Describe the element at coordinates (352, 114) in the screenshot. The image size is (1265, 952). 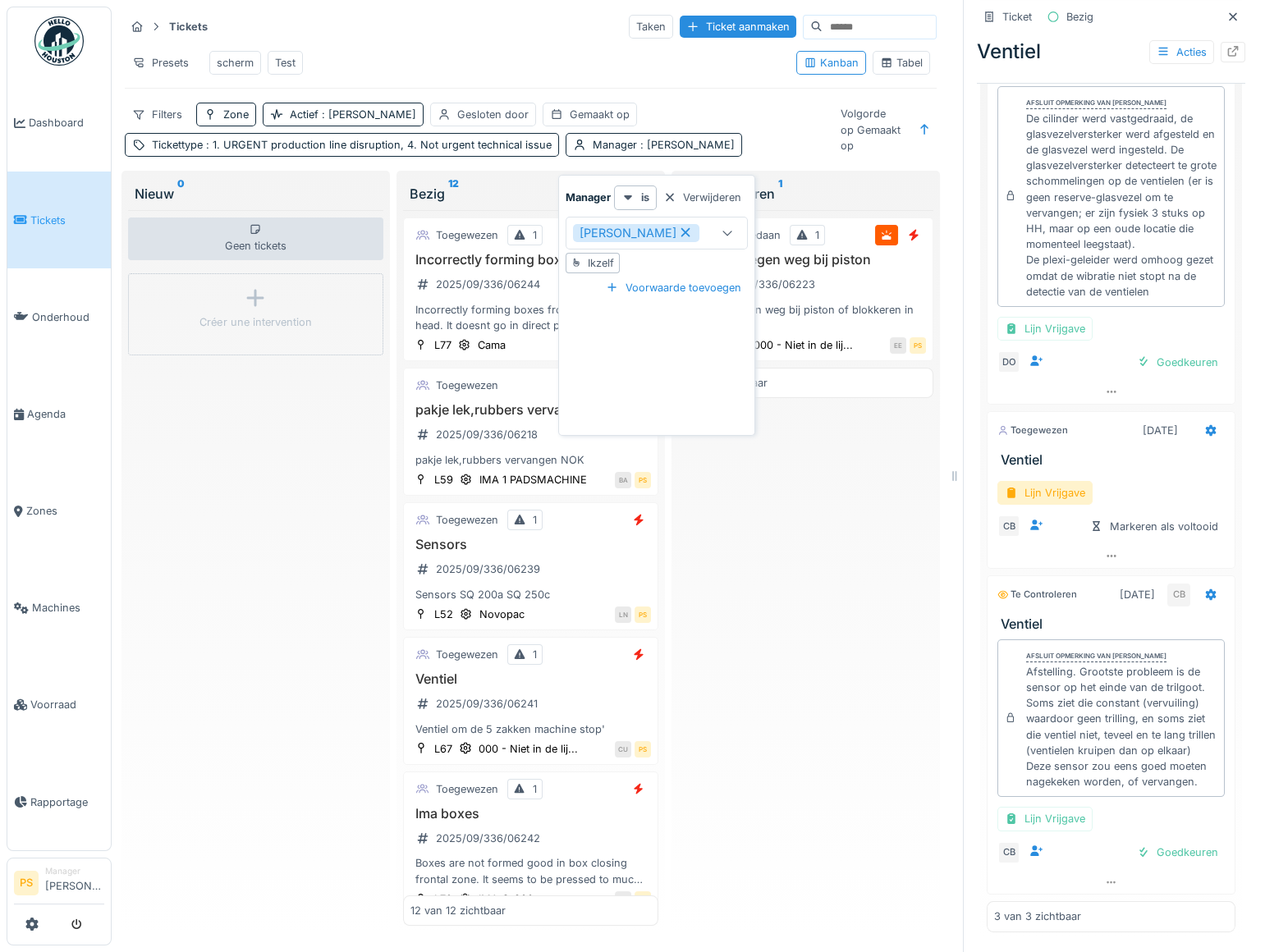
I see `div: Actief` at that location.